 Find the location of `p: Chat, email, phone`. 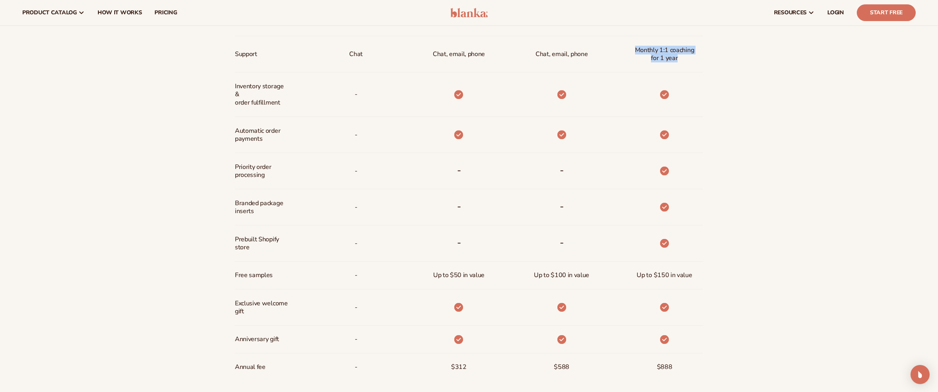

p: Chat, email, phone is located at coordinates (459, 54).